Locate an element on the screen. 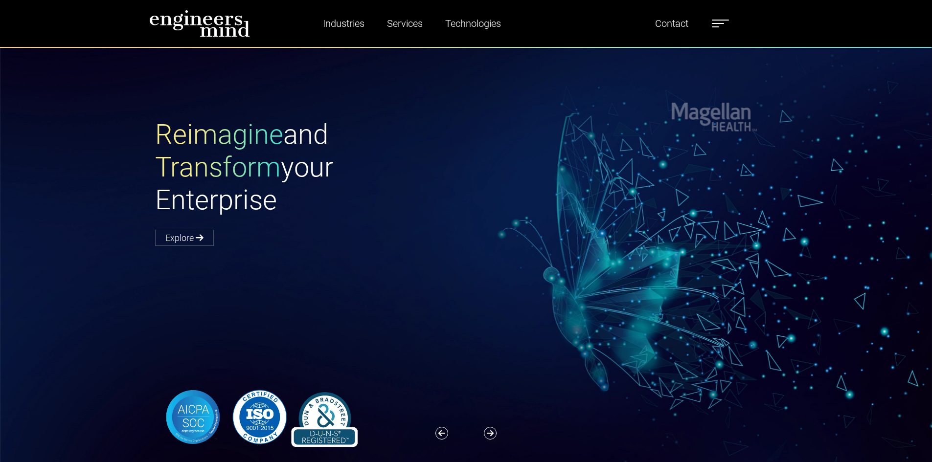 This screenshot has width=932, height=462. a: Explore is located at coordinates (184, 238).